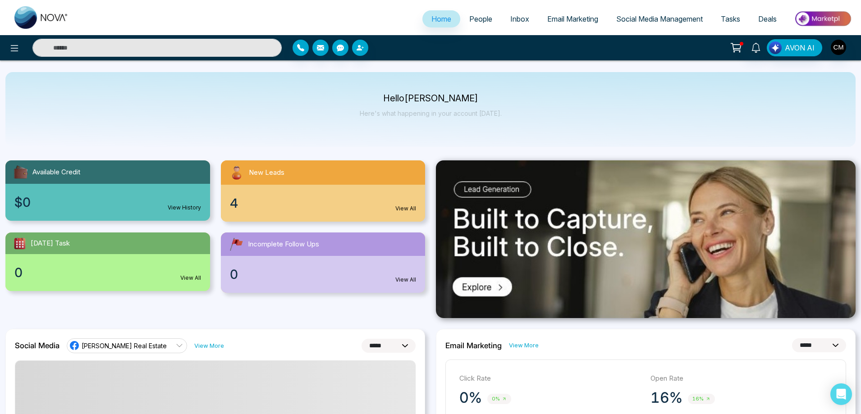 This screenshot has height=414, width=861. Describe the element at coordinates (659, 19) in the screenshot. I see `span: Social Media Management` at that location.